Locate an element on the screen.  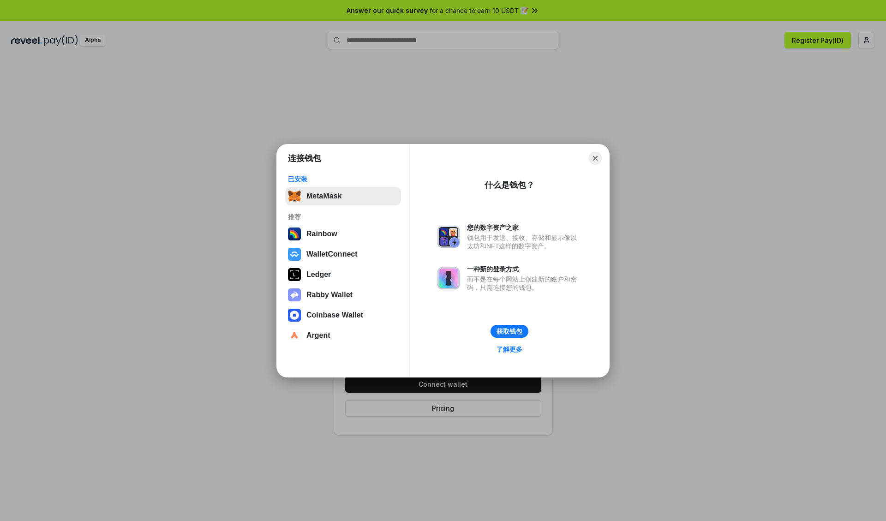
button: Close is located at coordinates (595, 158).